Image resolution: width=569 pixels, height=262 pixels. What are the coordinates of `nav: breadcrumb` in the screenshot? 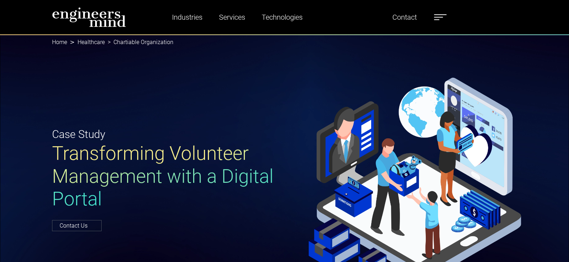 It's located at (285, 42).